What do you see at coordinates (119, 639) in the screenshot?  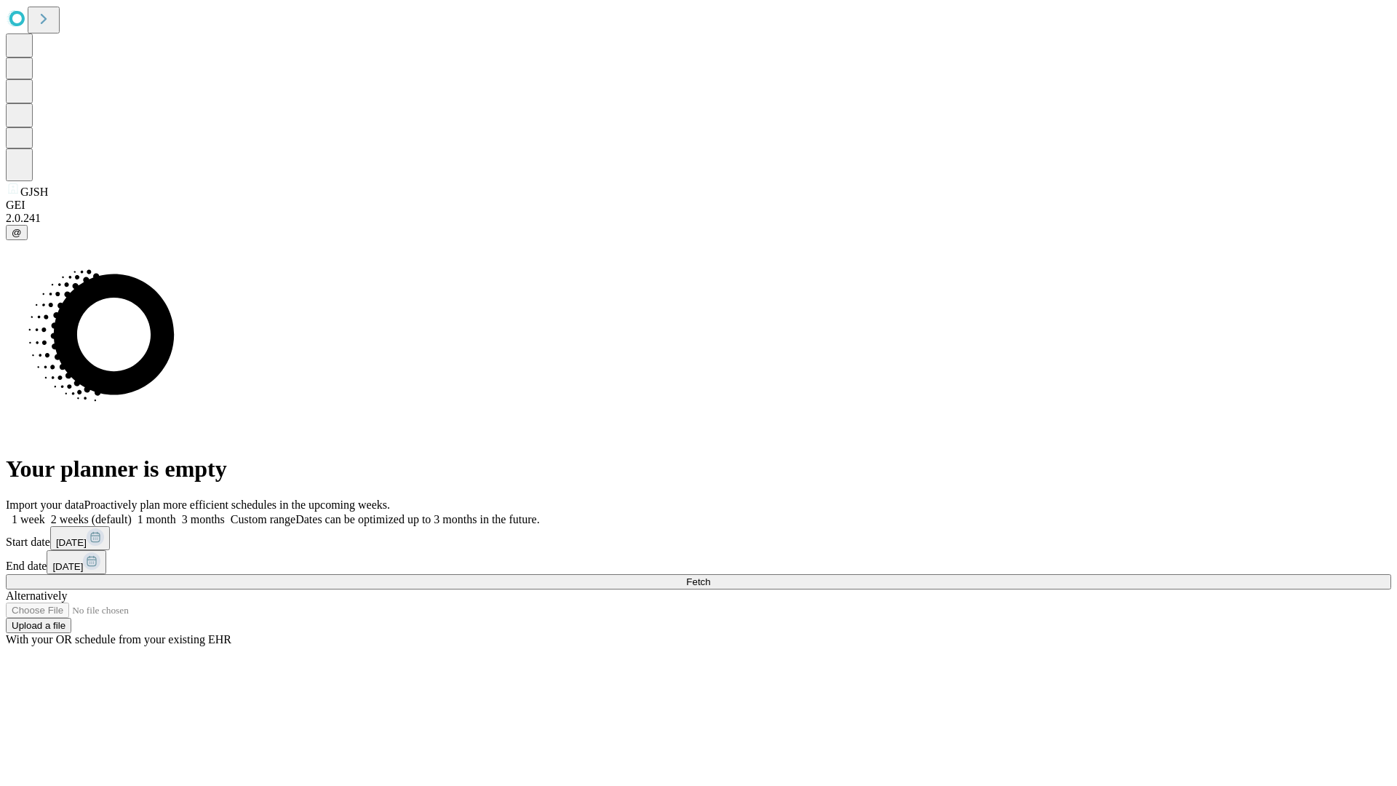 I see `span: With your OR schedule from your existing EHR` at bounding box center [119, 639].